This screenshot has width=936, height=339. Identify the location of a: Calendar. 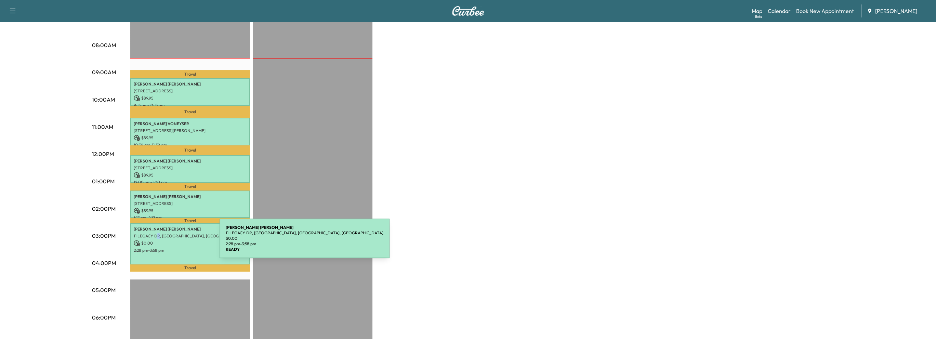
(779, 11).